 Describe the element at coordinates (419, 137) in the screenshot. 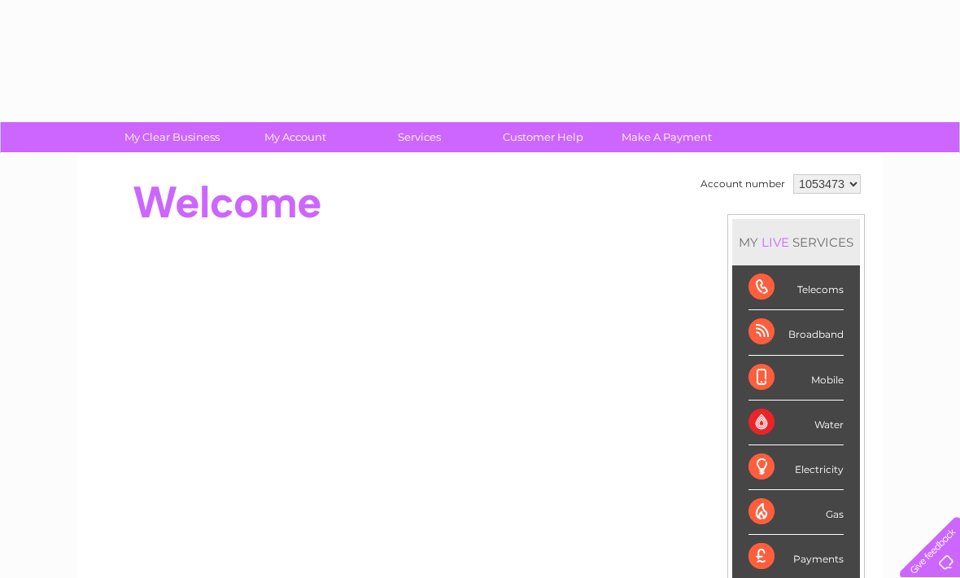

I see `a: Services` at that location.